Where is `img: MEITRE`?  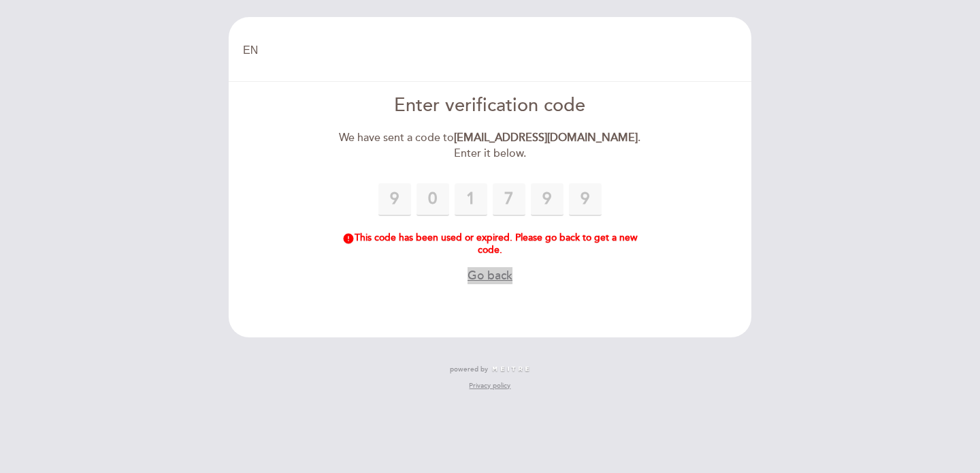
img: MEITRE is located at coordinates (511, 369).